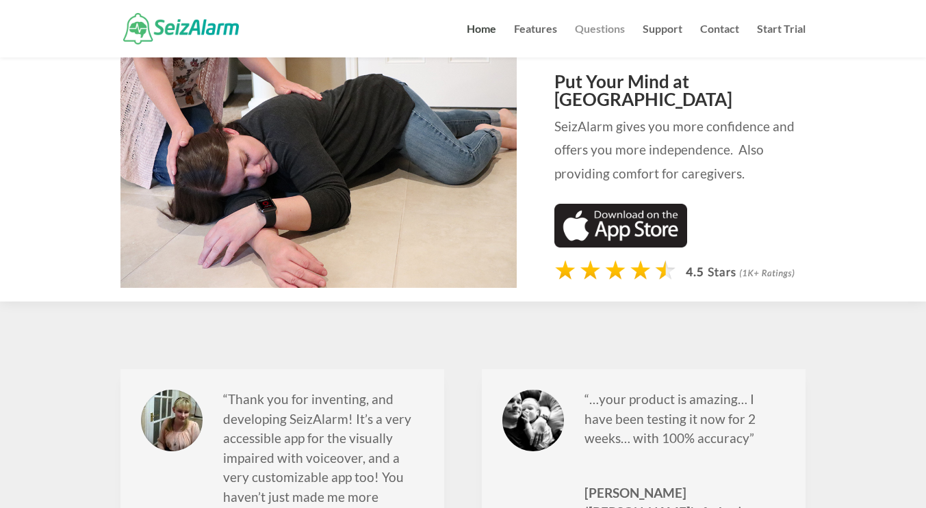  Describe the element at coordinates (662, 40) in the screenshot. I see `a: Support` at that location.